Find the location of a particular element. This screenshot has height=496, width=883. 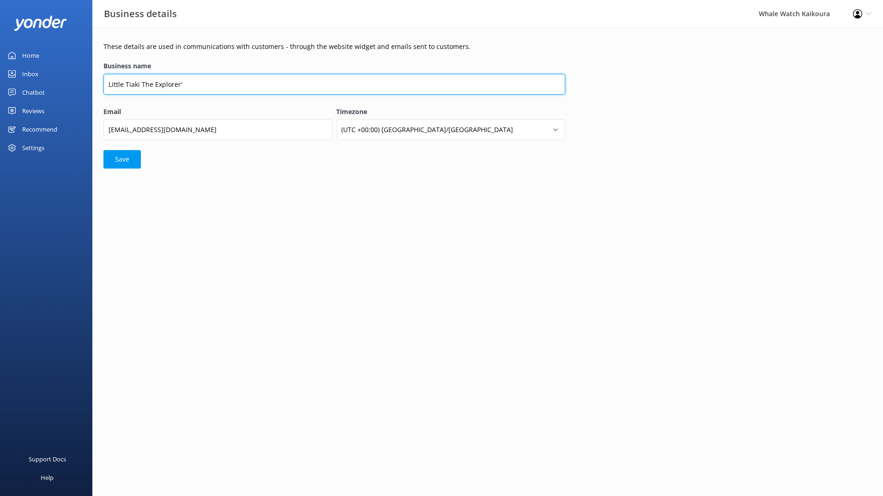

div: Home is located at coordinates (30, 55).